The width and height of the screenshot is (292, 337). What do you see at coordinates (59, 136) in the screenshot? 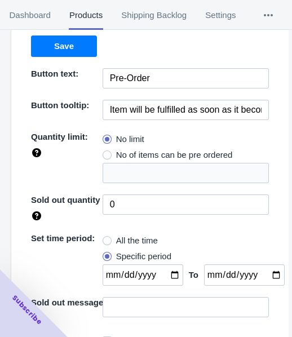
I see `span: Quantity limit:` at bounding box center [59, 136].